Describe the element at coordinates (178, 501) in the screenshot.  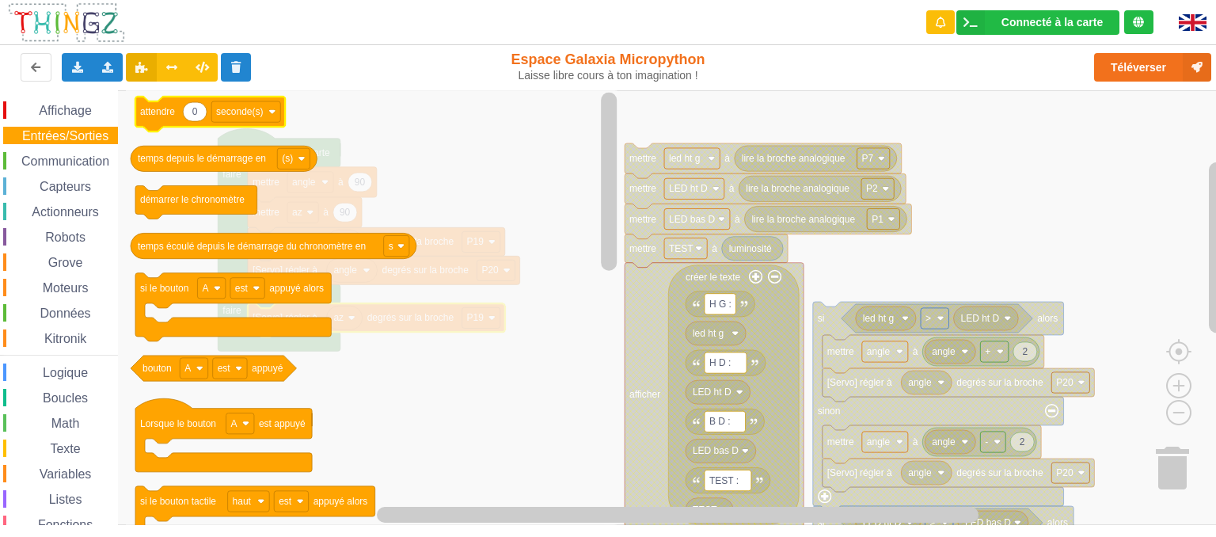
I see `text: si le bouton tactile` at that location.